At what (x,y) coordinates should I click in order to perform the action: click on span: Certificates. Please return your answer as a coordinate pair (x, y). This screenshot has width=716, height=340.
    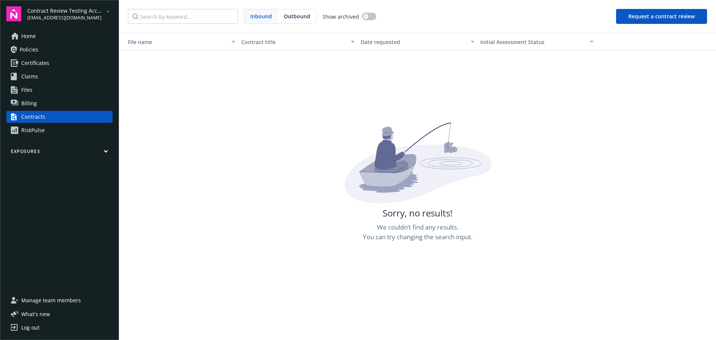
    Looking at the image, I should click on (35, 63).